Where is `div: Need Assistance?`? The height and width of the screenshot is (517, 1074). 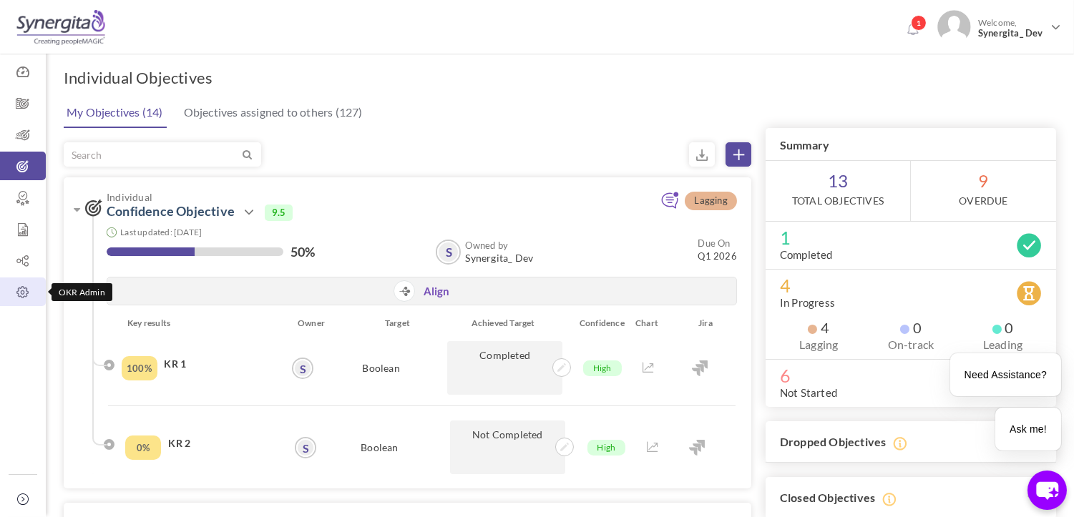
div: Need Assistance? is located at coordinates (1005, 375).